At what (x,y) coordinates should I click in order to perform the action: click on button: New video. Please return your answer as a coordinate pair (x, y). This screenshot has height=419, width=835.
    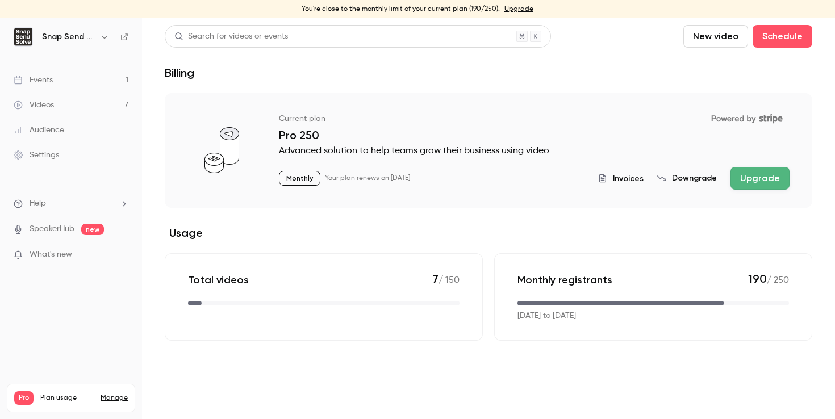
    Looking at the image, I should click on (716, 36).